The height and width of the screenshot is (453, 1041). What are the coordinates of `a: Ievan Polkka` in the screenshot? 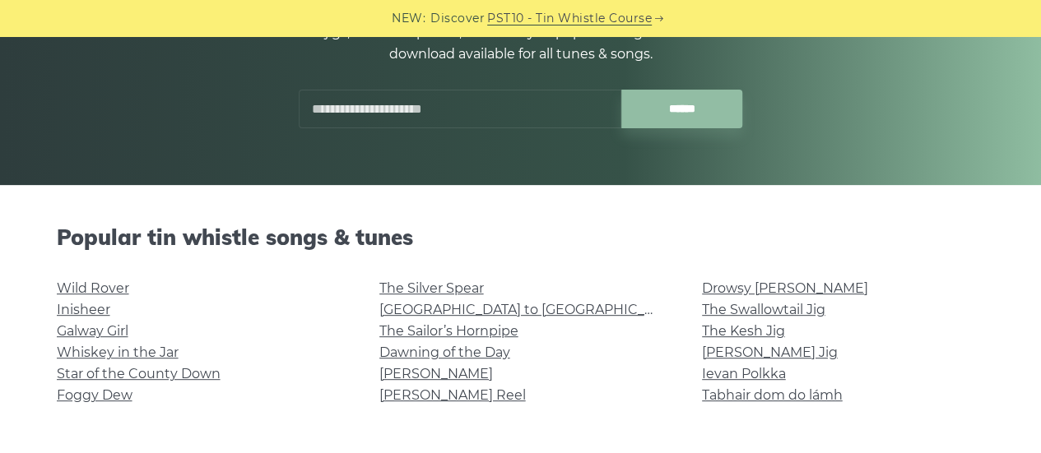 It's located at (744, 374).